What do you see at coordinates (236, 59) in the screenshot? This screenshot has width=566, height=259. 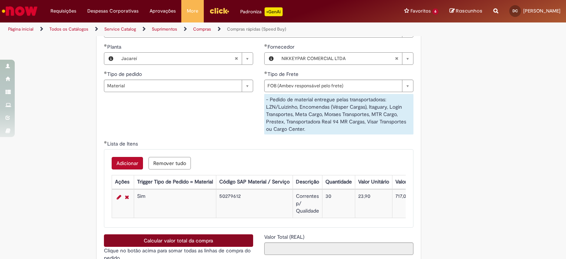 I see `abbr: Limpar campo Planta` at bounding box center [236, 59].